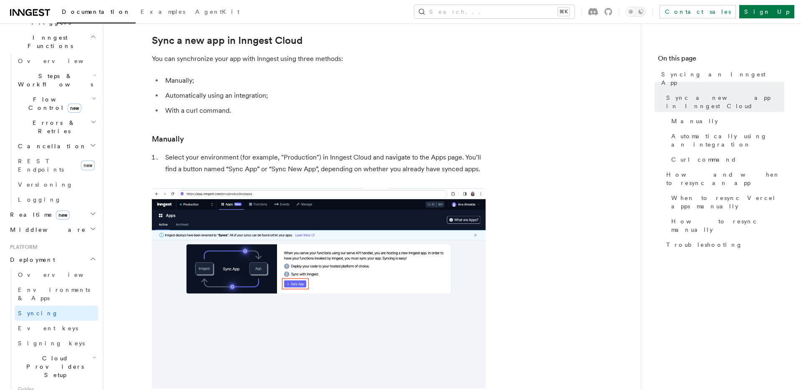 This screenshot has width=801, height=390. What do you see at coordinates (96, 12) in the screenshot?
I see `span: Documentation` at bounding box center [96, 12].